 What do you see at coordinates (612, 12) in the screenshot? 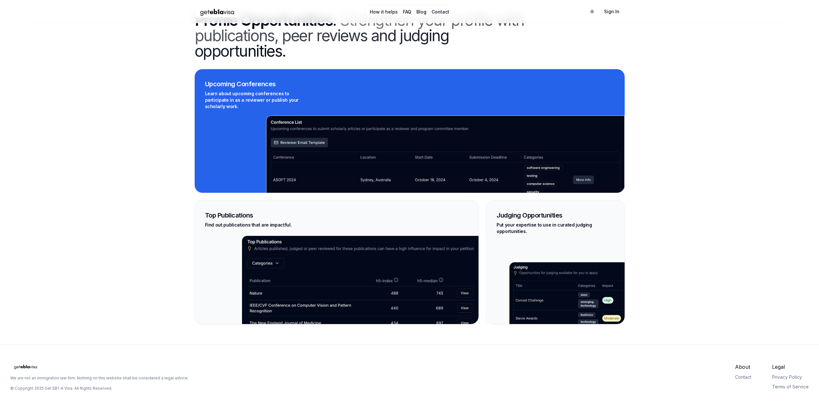
I see `a: Sign In` at bounding box center [612, 12].